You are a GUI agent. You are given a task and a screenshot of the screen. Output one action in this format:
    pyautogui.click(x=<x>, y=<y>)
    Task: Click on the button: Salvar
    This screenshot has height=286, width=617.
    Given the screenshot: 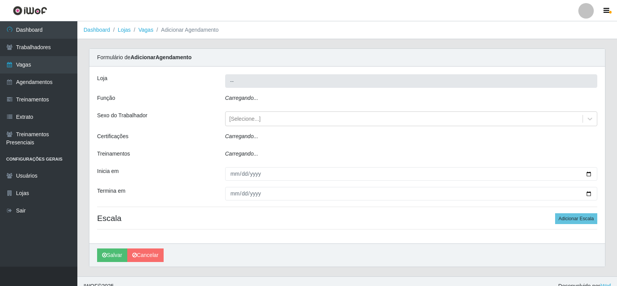 What is the action you would take?
    pyautogui.click(x=112, y=255)
    